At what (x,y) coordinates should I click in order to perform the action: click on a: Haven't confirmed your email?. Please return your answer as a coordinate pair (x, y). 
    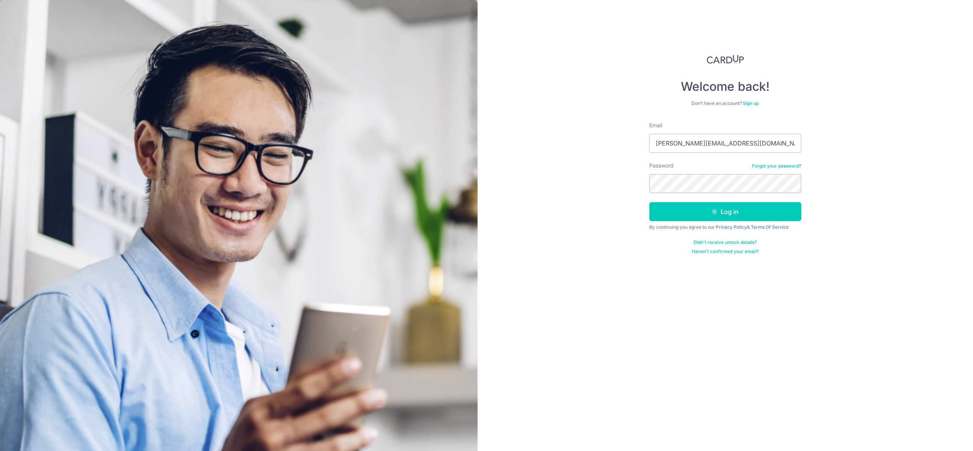
    Looking at the image, I should click on (725, 252).